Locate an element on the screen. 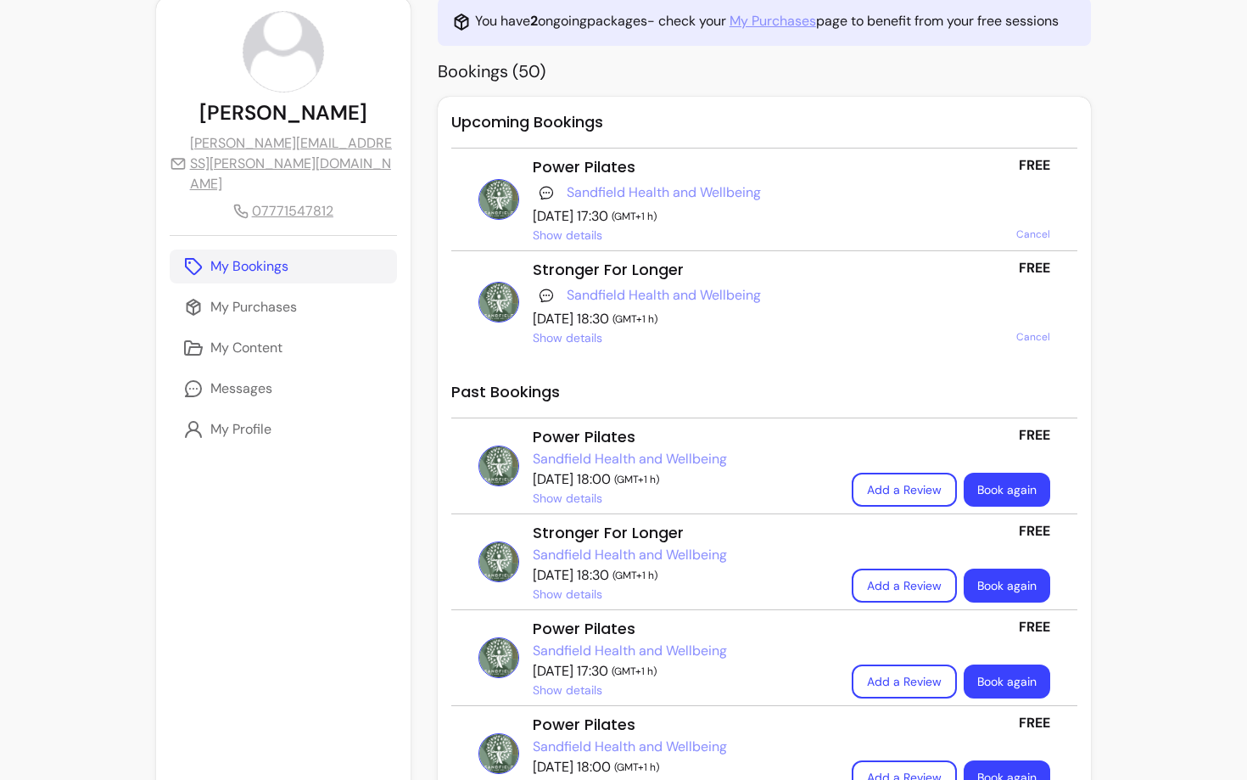 The width and height of the screenshot is (1247, 780). h2: Bookings ( 50 ) is located at coordinates (765, 71).